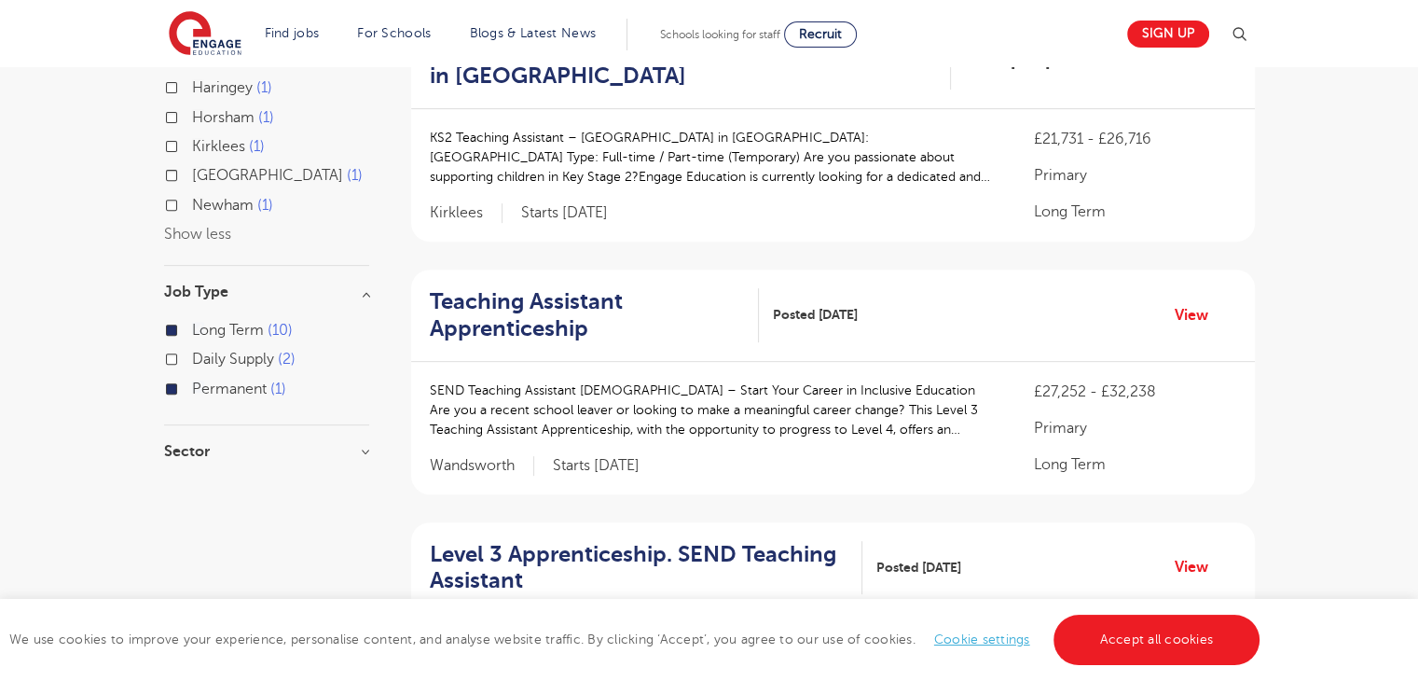 This screenshot has height=681, width=1418. Describe the element at coordinates (533, 33) in the screenshot. I see `a: Blogs & Latest News` at that location.